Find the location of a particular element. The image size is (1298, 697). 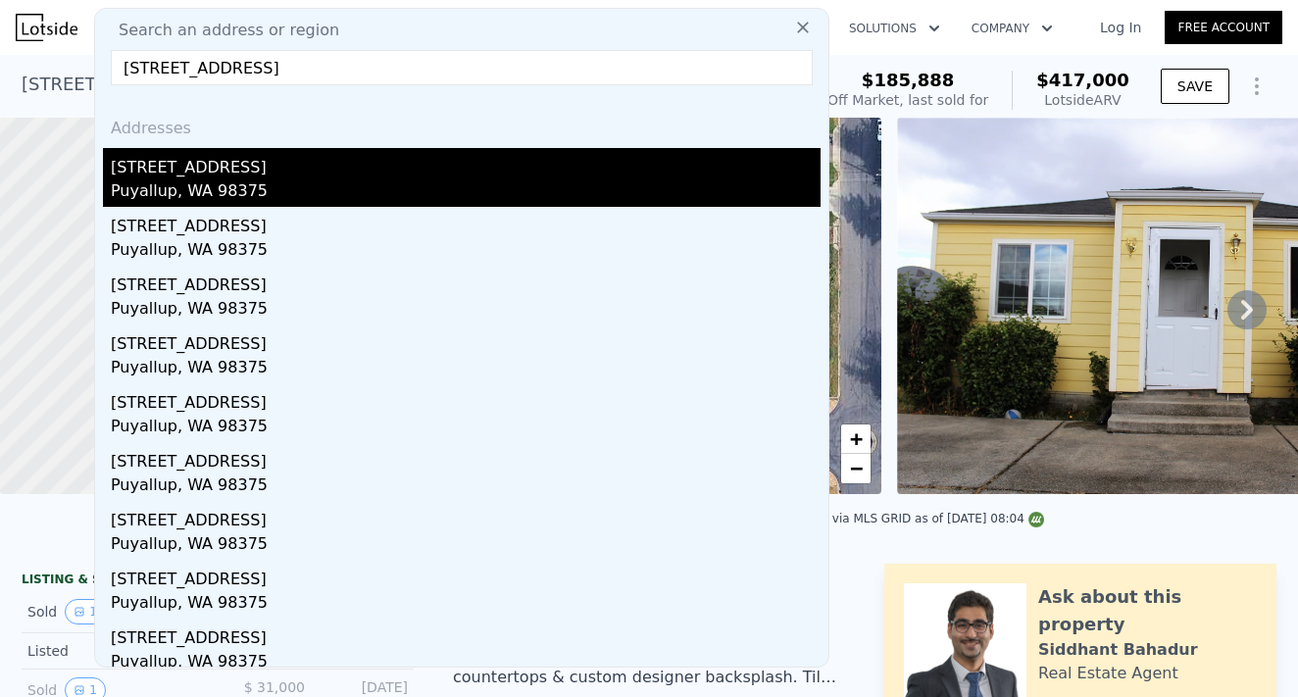

button: View historical data is located at coordinates (88, 612).